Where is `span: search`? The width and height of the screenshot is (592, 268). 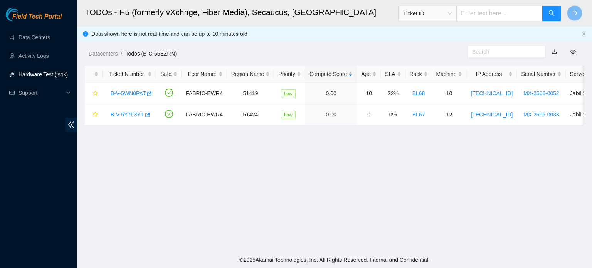
span: search is located at coordinates (551, 13).